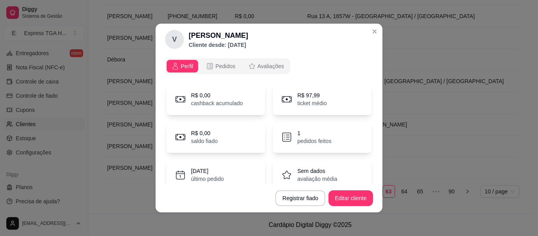 This screenshot has height=236, width=538. What do you see at coordinates (204, 141) in the screenshot?
I see `p: saldo fiado` at bounding box center [204, 141].